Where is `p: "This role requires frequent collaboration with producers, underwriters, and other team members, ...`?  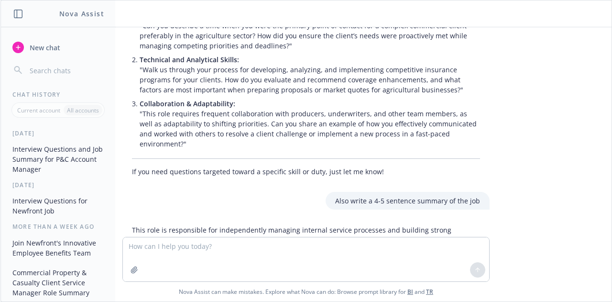
p: "This role requires frequent collaboration with producers, underwriters, and other team members, ... is located at coordinates (310, 123).